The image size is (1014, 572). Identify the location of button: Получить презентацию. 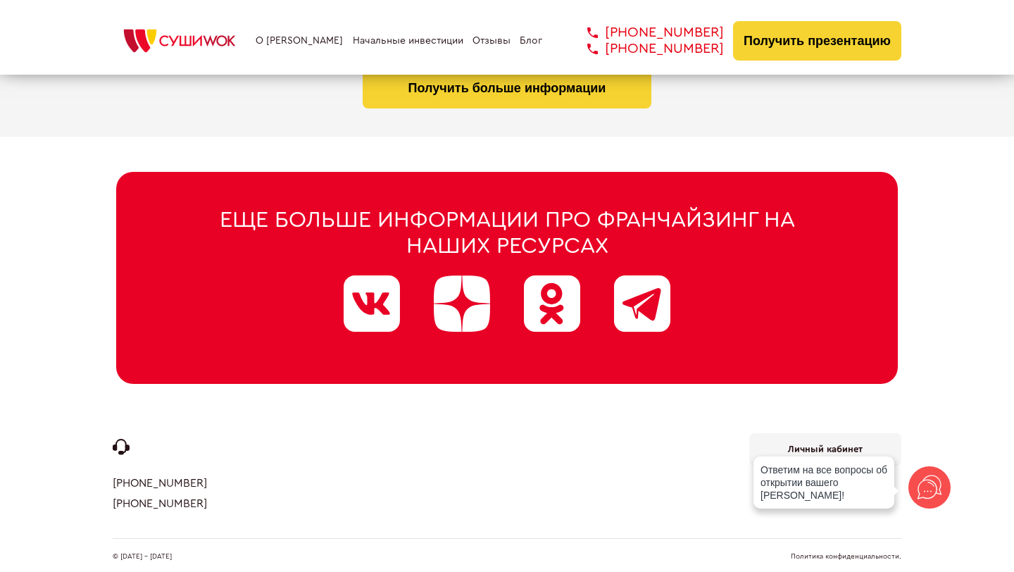
(817, 41).